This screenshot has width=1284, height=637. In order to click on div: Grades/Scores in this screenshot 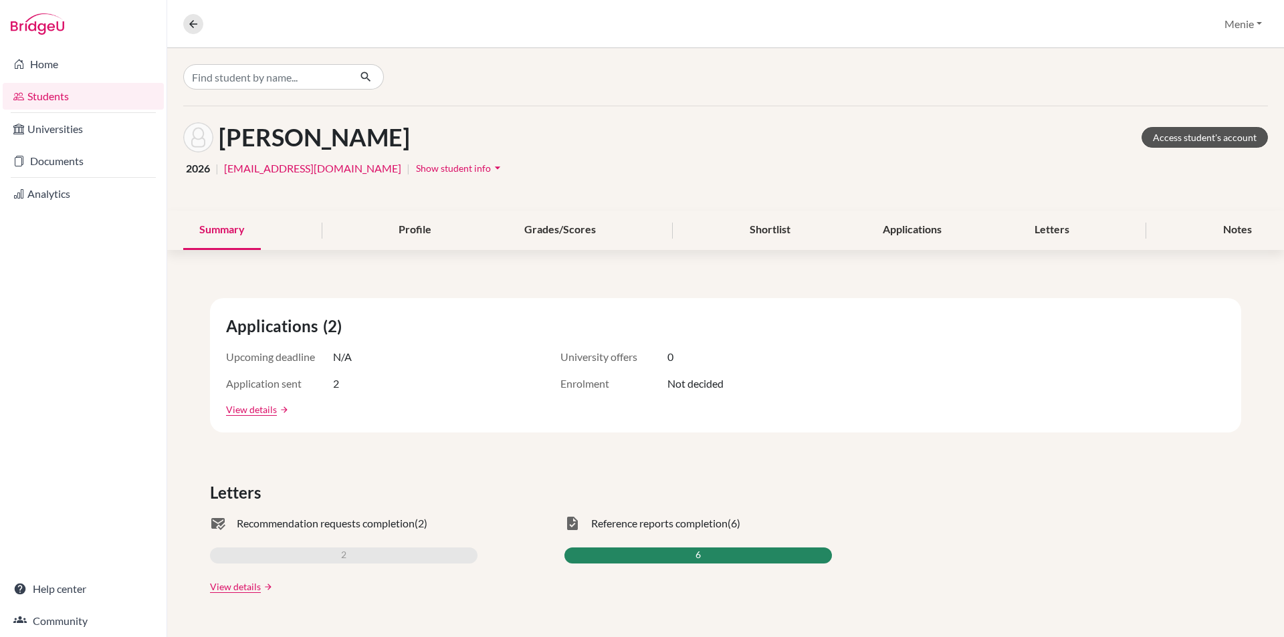, I will do `click(560, 230)`.